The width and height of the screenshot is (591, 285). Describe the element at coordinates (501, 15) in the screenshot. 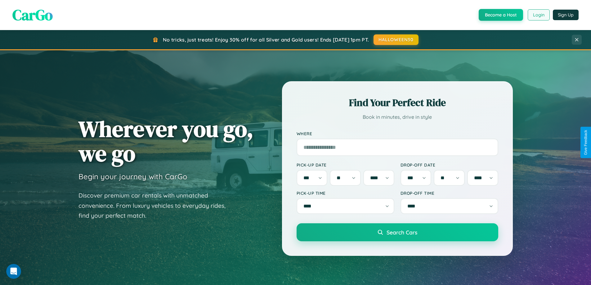

I see `button: Become a Host` at that location.